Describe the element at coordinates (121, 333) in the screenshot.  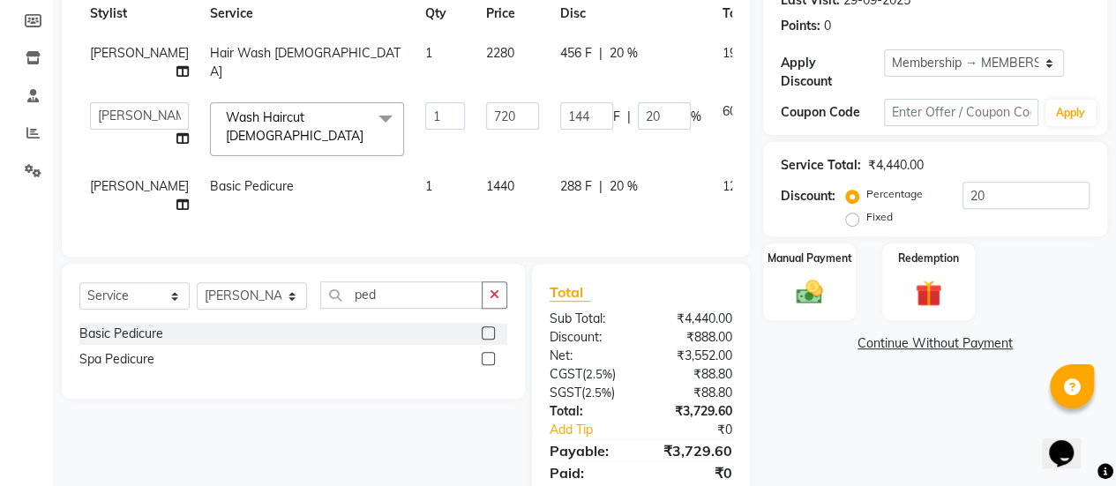
I see `div: Basic Pedicure` at that location.